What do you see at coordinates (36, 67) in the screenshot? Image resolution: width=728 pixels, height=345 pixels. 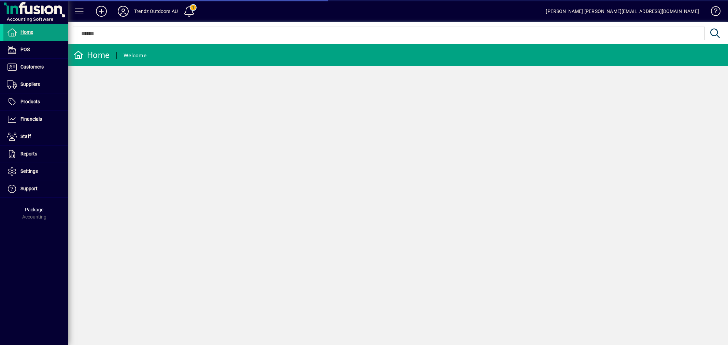 I see `a: Customers` at bounding box center [36, 67].